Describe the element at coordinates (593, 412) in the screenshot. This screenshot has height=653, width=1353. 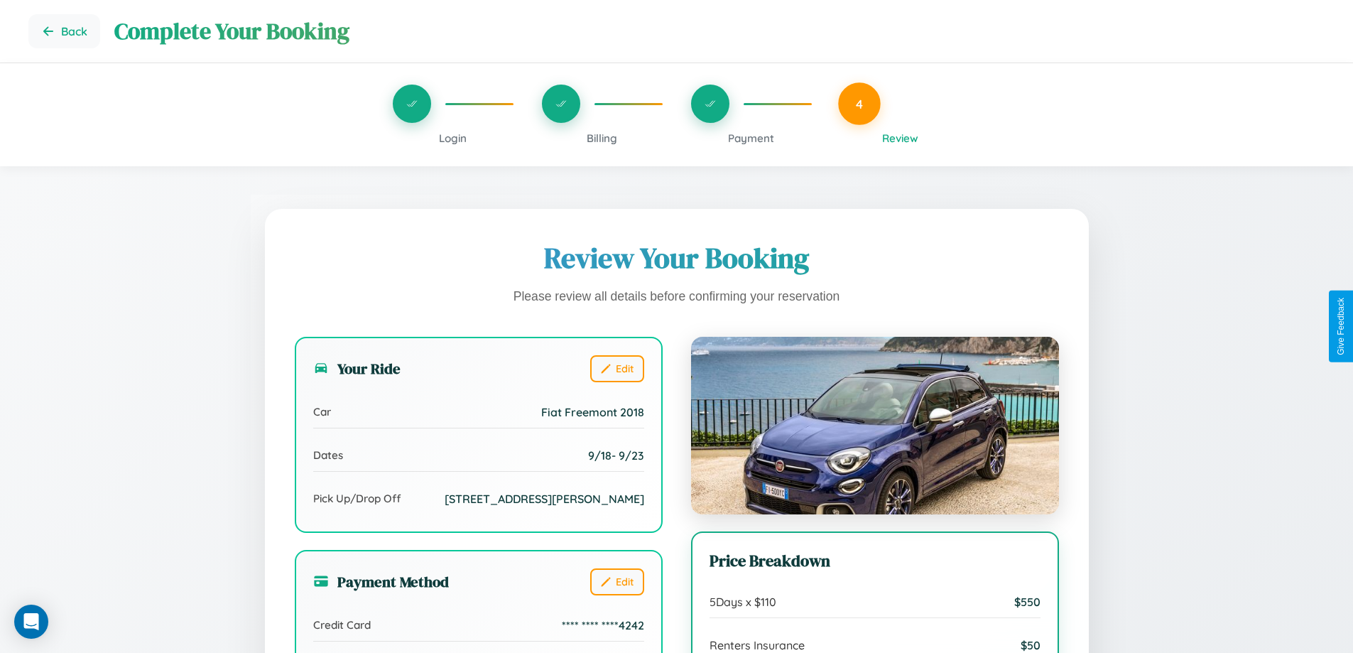
I see `span: Fiat Freemont 2018` at that location.